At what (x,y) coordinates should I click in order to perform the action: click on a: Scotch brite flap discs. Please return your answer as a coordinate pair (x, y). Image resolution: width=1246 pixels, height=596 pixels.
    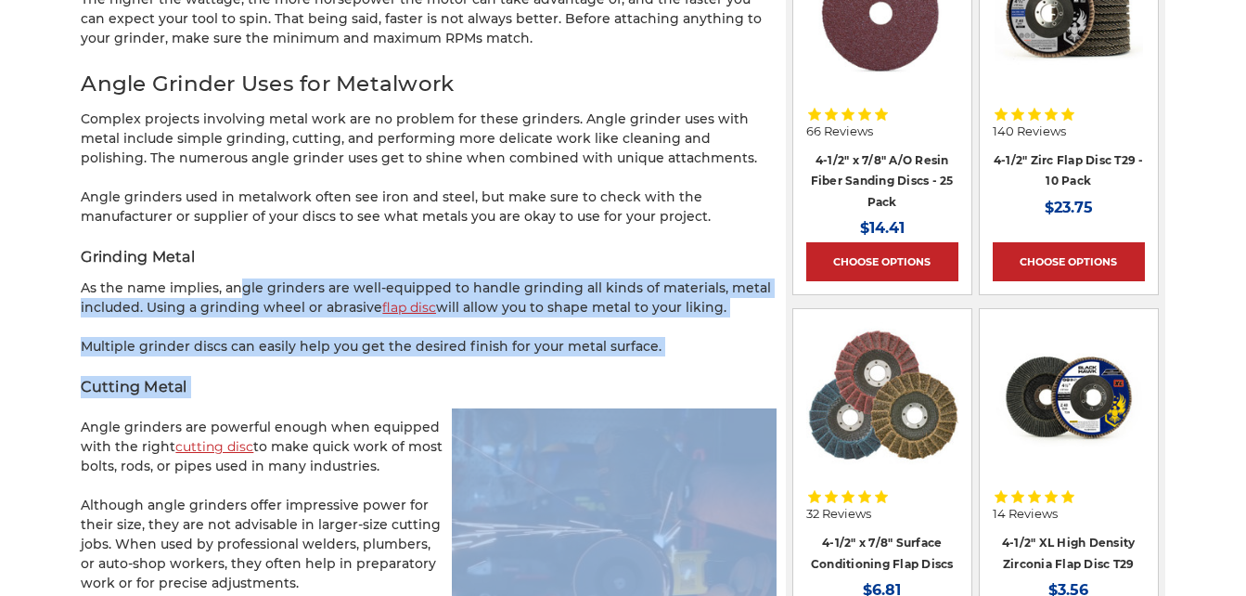
    Looking at the image, I should click on (883, 398).